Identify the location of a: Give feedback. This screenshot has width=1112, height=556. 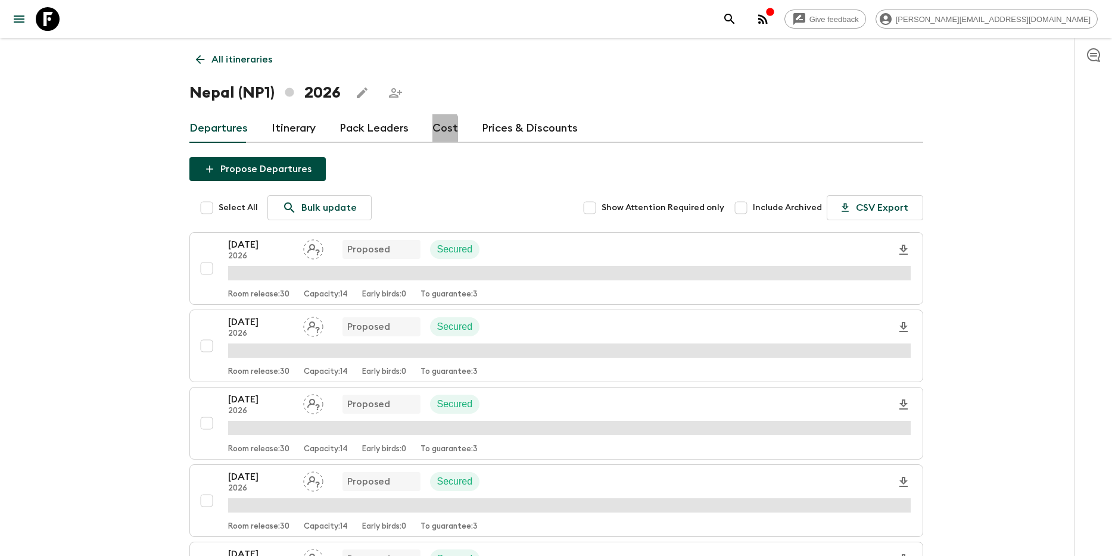
(825, 19).